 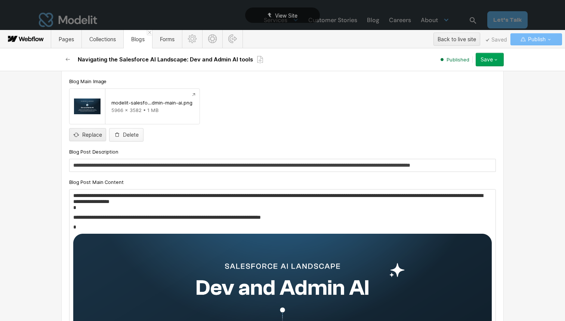 I want to click on span: Blog Post Description, so click(x=94, y=151).